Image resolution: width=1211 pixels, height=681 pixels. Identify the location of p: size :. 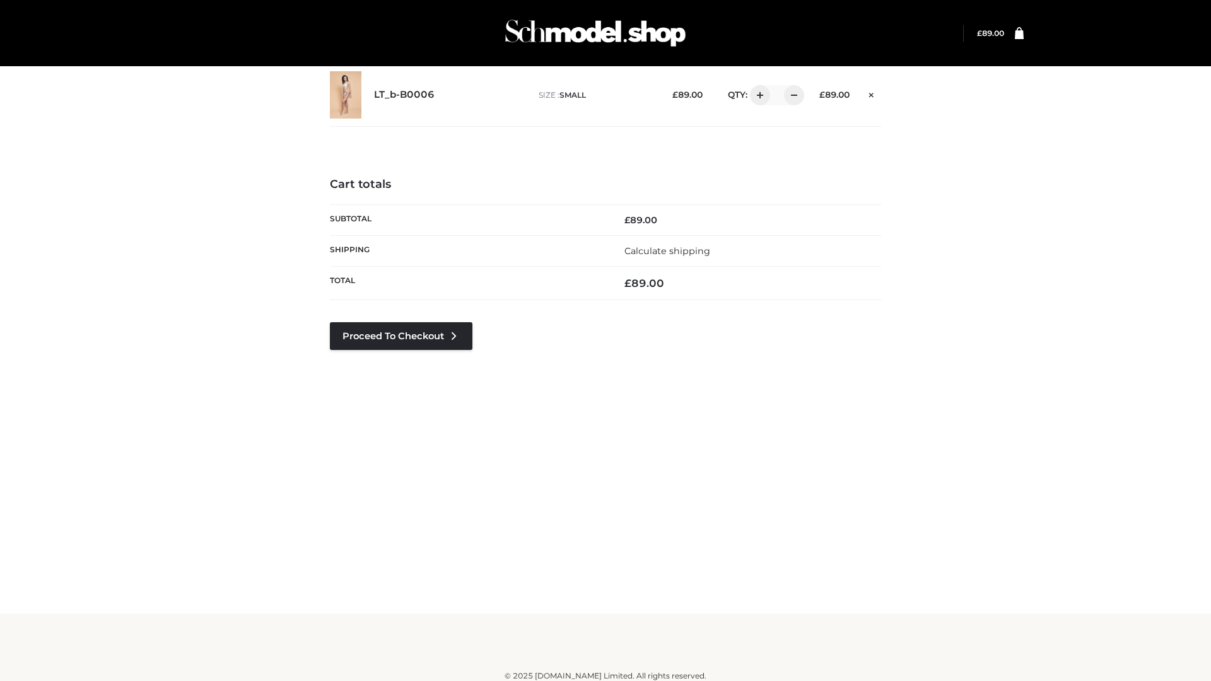
(595, 95).